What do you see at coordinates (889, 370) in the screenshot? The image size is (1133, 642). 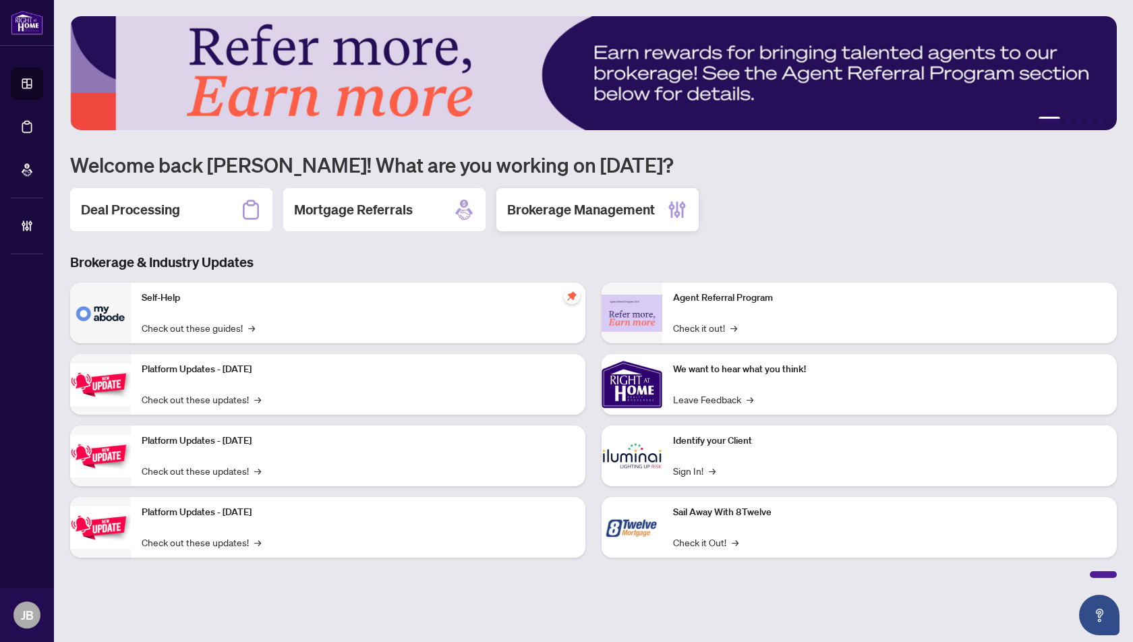 I see `p: We want to hear what you think!` at bounding box center [889, 370].